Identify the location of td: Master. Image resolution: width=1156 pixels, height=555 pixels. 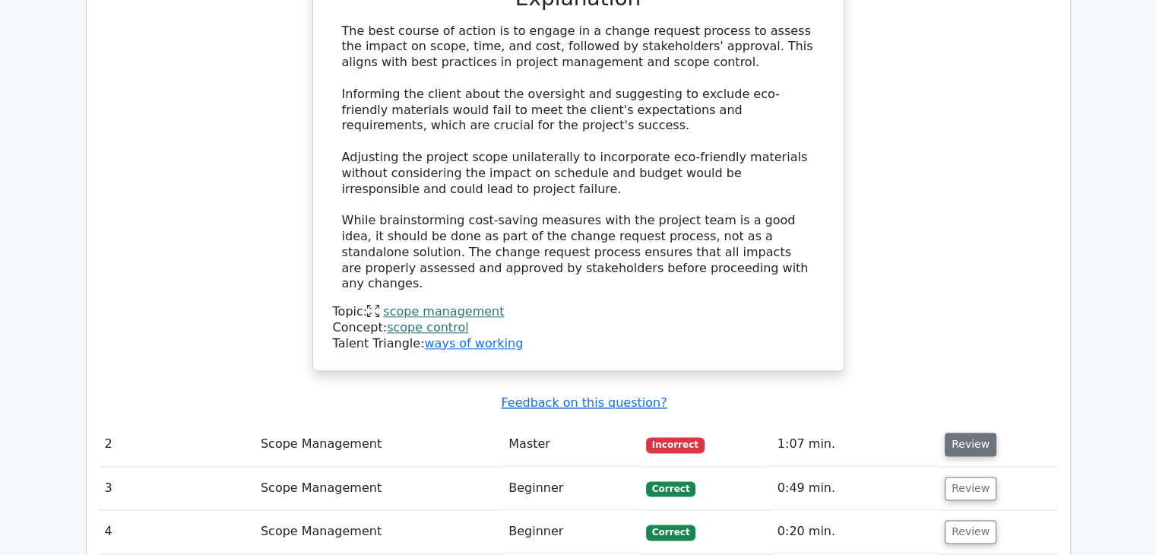
(571, 444).